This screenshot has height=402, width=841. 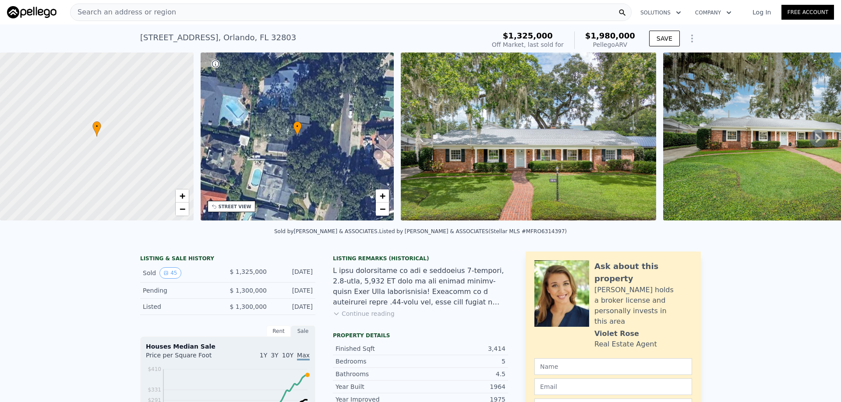 What do you see at coordinates (610, 35) in the screenshot?
I see `span: $1,980,000` at bounding box center [610, 35].